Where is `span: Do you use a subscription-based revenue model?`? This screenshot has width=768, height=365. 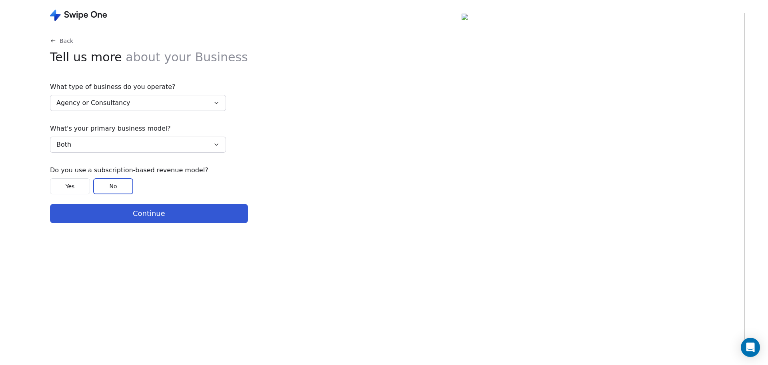
span: Do you use a subscription-based revenue model? is located at coordinates (138, 170).